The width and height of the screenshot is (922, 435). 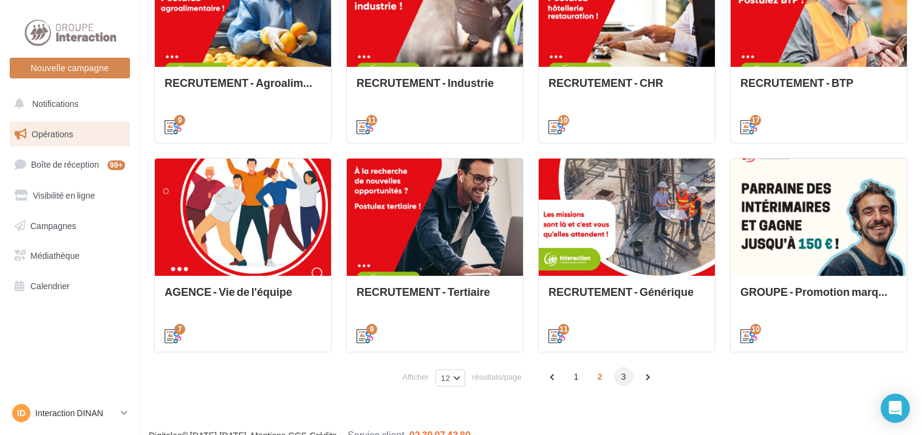 What do you see at coordinates (70, 164) in the screenshot?
I see `a: Boîte de réception99+` at bounding box center [70, 164].